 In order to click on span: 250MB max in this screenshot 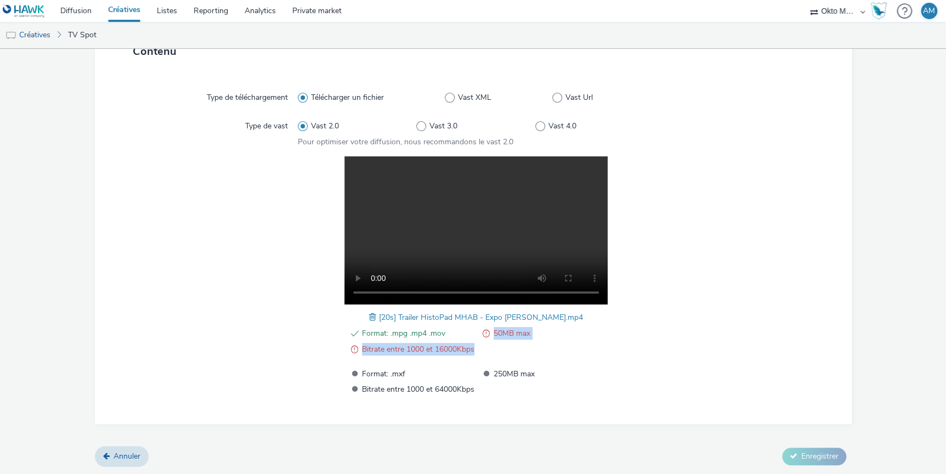, I will do `click(549, 373)`.